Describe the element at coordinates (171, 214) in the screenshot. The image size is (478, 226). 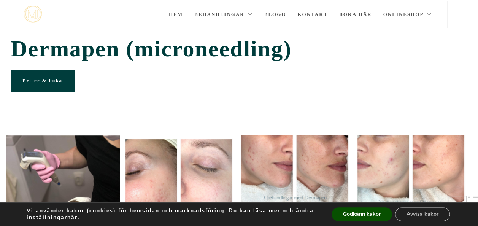
I see `p: Vi använder kakor (cookies) för hemsidan och marknadsföring. Du kan läsa mer och ändra inställnin...` at that location.